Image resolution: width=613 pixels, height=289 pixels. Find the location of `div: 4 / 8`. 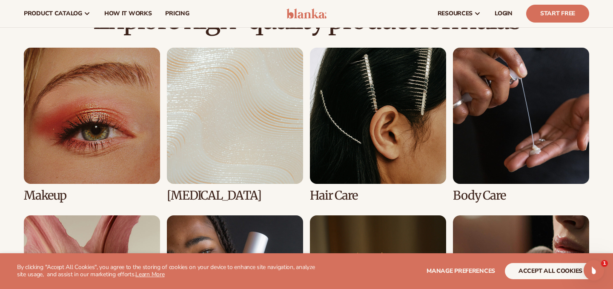

div: 4 / 8 is located at coordinates (521, 125).